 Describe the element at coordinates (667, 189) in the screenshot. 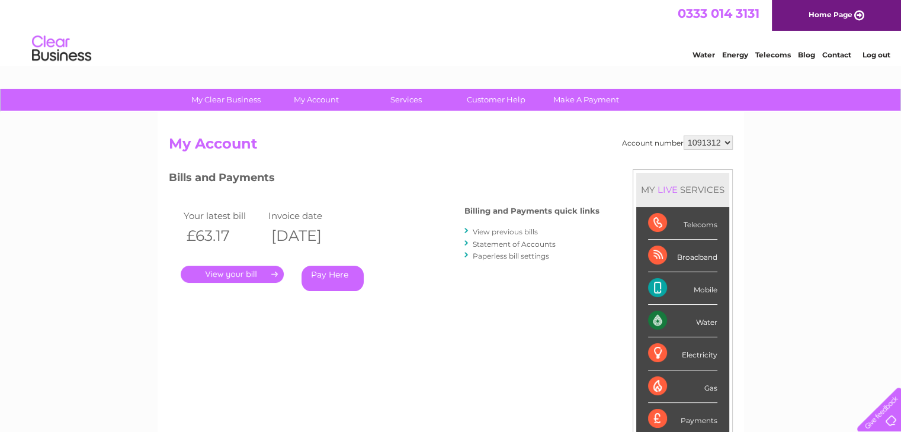

I see `div: LIVE` at that location.